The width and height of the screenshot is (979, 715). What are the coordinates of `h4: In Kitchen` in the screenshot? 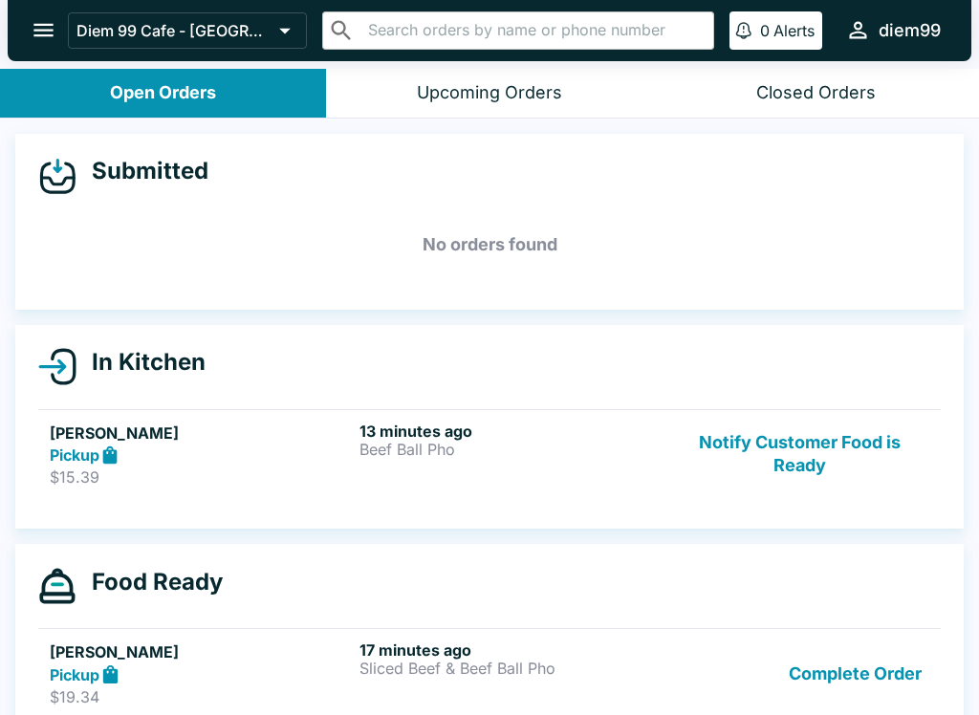 It's located at (140, 362).